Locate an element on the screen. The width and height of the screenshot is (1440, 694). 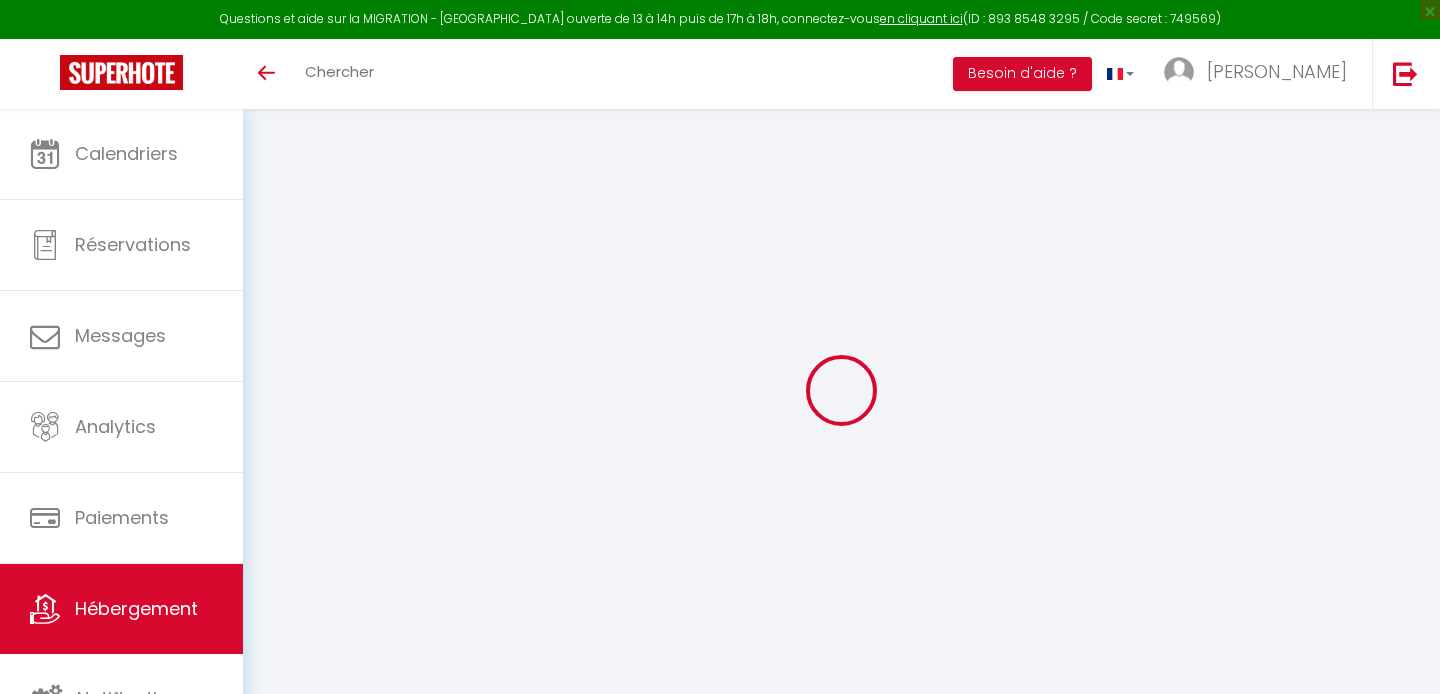
button: Besoin d'aide ? is located at coordinates (1022, 74).